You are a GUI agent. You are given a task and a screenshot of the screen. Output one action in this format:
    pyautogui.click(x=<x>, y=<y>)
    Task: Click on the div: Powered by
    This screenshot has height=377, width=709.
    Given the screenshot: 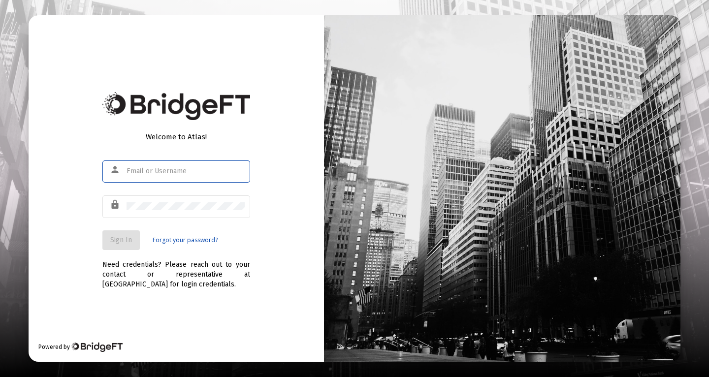 What is the action you would take?
    pyautogui.click(x=80, y=347)
    